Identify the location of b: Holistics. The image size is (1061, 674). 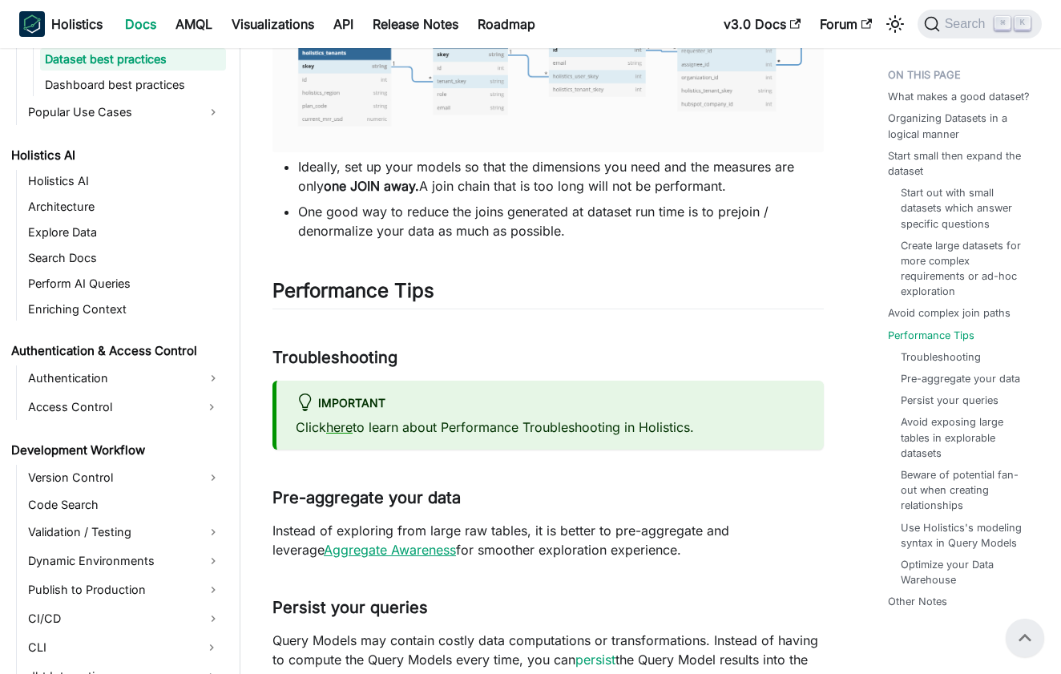
(77, 24).